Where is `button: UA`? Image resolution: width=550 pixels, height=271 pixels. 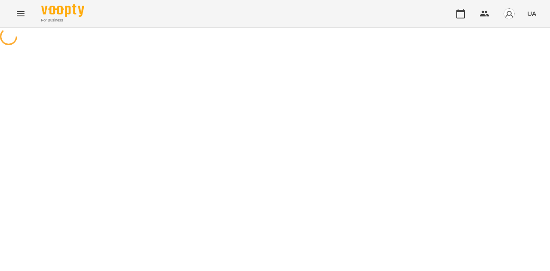 button: UA is located at coordinates (531, 13).